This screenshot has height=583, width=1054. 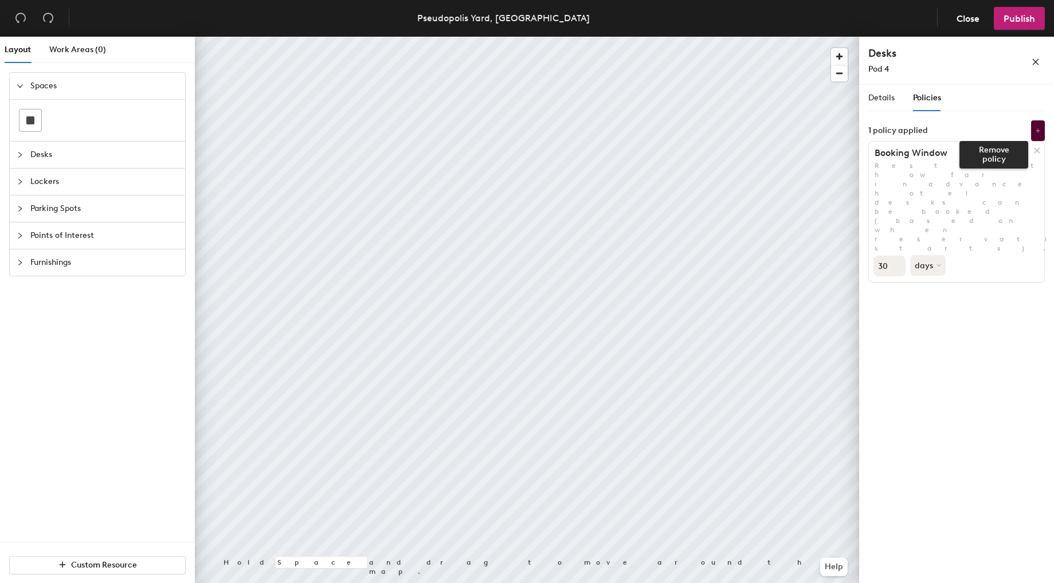 What do you see at coordinates (104, 182) in the screenshot?
I see `span: Lockers` at bounding box center [104, 182].